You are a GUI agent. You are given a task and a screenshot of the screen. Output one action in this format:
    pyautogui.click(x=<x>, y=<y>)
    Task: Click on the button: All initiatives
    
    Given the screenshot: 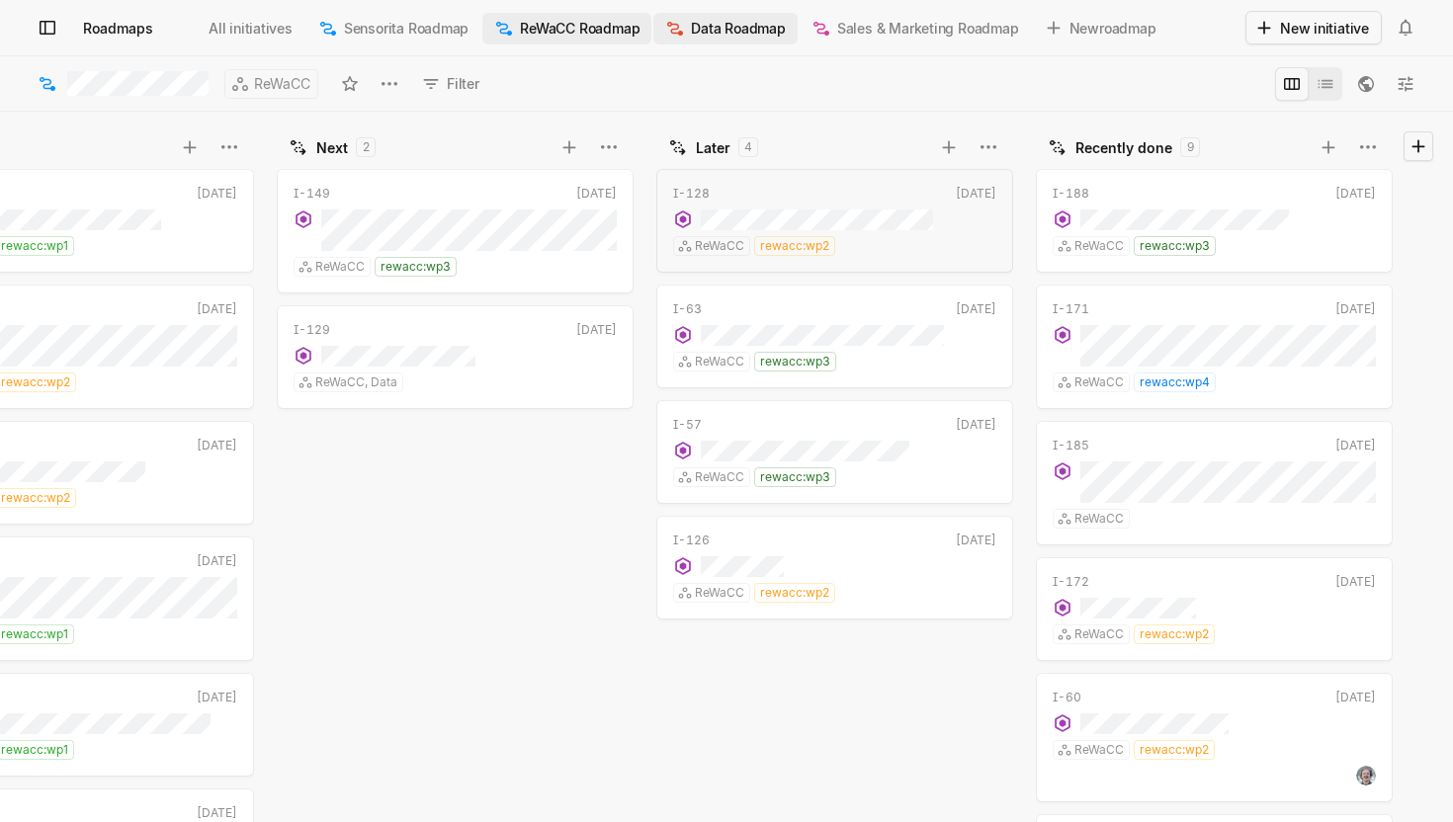 What is the action you would take?
    pyautogui.click(x=250, y=29)
    